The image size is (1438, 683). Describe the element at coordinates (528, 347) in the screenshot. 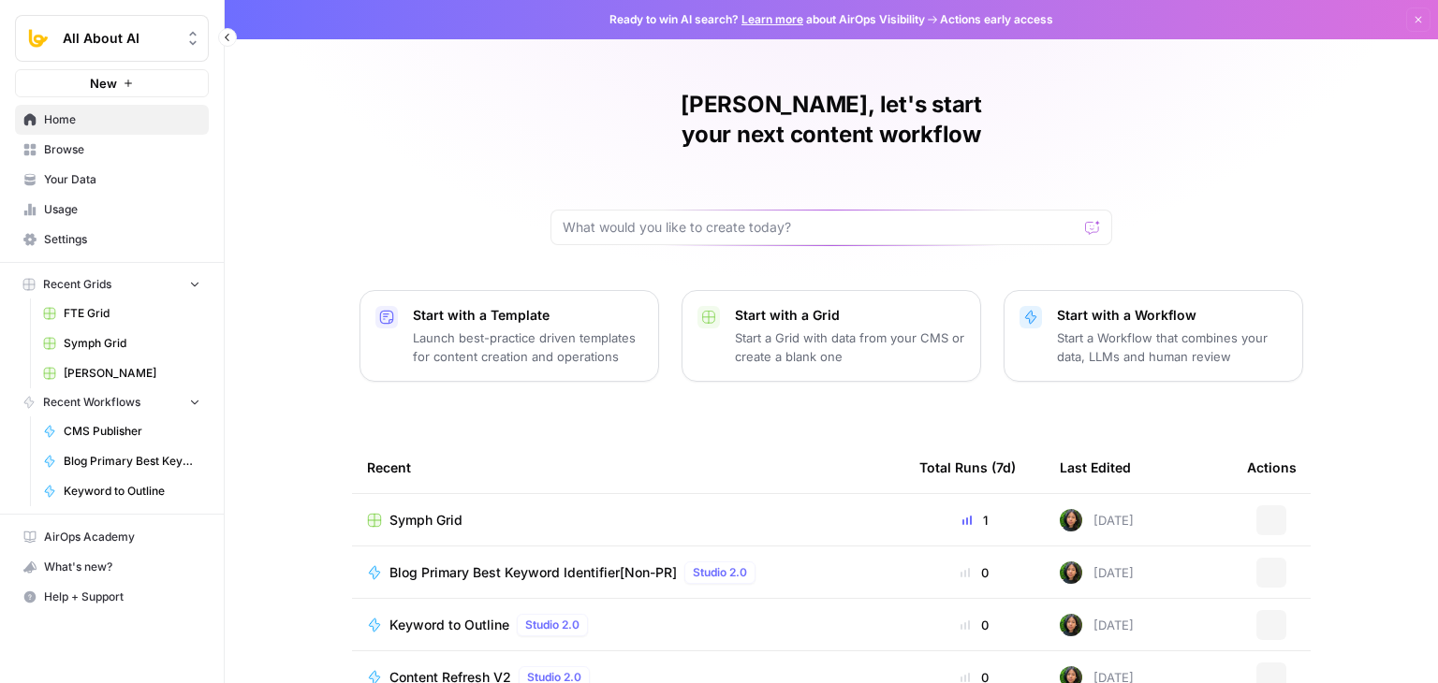

I see `p: Launch best-practice driven templates for content creation and operations` at that location.